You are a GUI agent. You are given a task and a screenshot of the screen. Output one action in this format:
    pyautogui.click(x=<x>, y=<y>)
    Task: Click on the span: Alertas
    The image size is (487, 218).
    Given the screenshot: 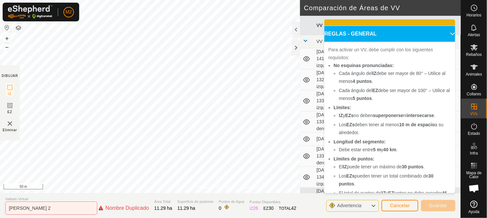 What is the action you would take?
    pyautogui.click(x=473, y=35)
    